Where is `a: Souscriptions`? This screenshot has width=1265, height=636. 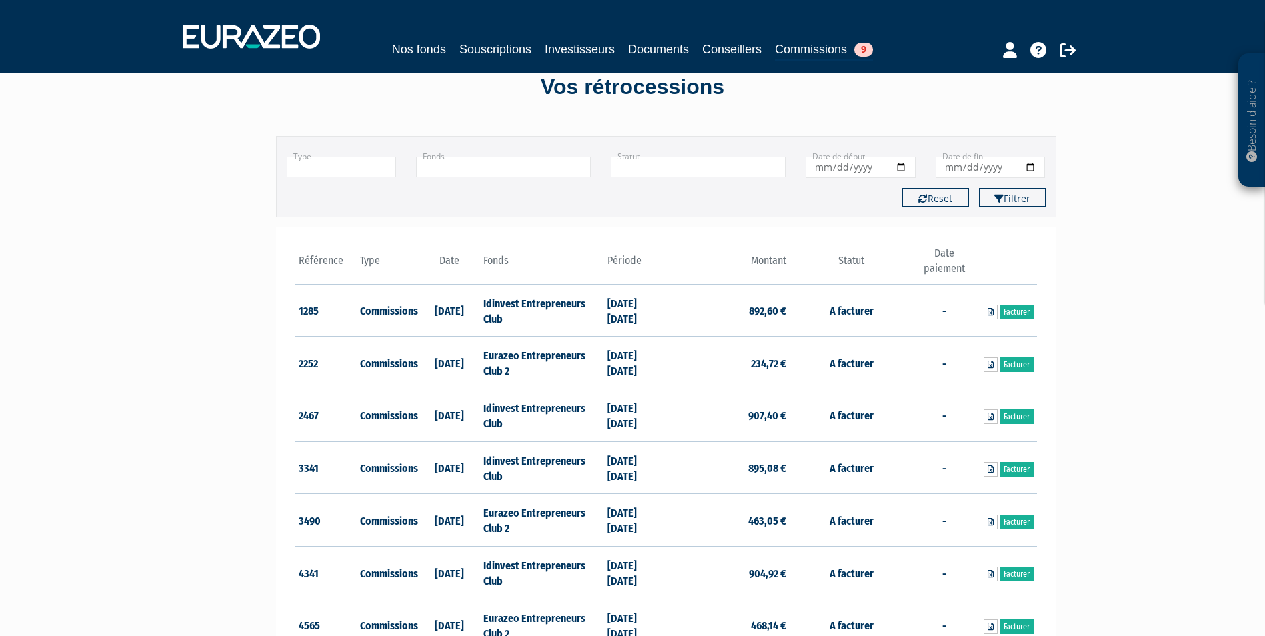
a: Souscriptions is located at coordinates (495, 49).